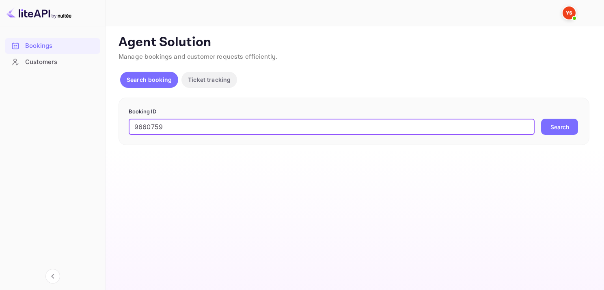 The image size is (604, 290). I want to click on p: Booking ID, so click(354, 112).